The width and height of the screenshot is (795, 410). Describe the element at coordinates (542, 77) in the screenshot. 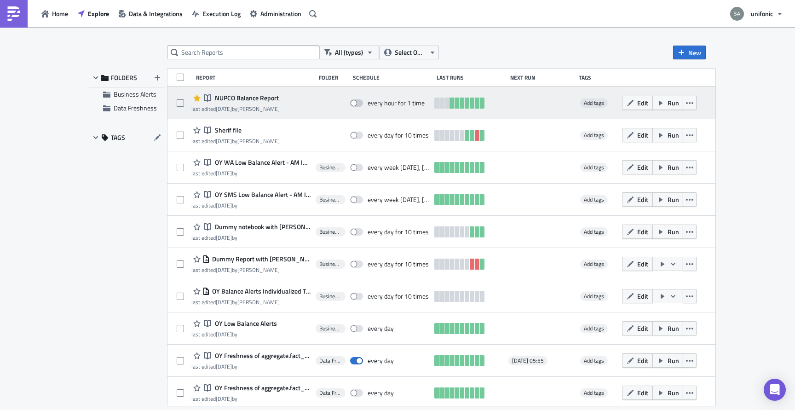

I see `div: Next Run` at that location.